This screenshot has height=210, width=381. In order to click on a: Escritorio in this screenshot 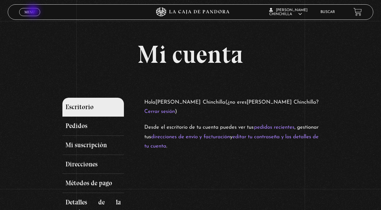, I will do `click(93, 107)`.